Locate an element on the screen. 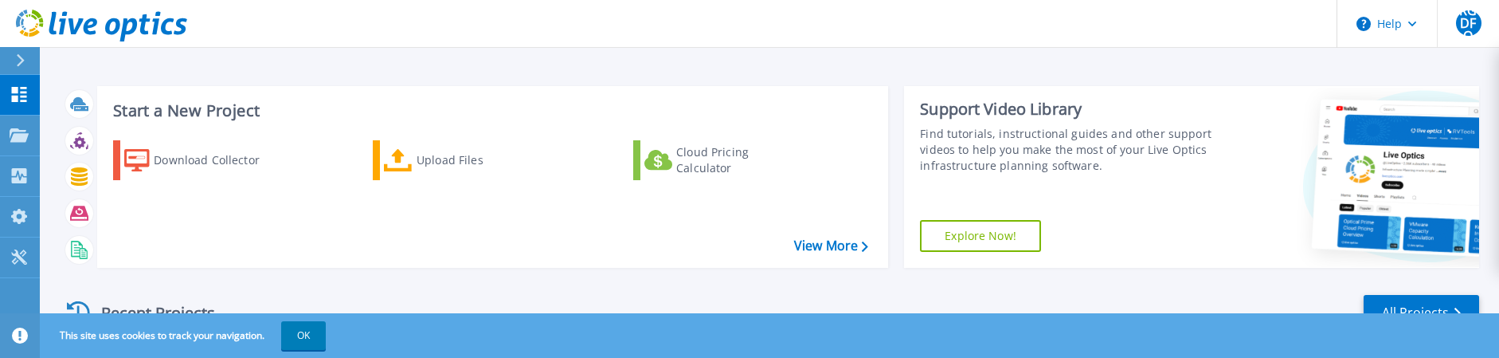 The image size is (1499, 358). button: OK is located at coordinates (303, 335).